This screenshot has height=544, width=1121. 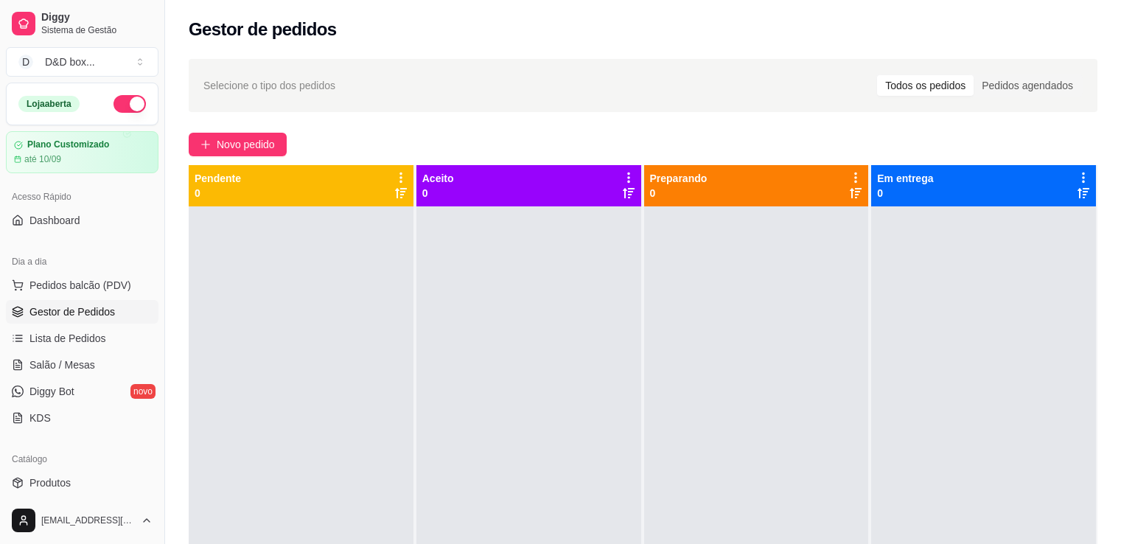 I want to click on button: Novo pedido, so click(x=237, y=144).